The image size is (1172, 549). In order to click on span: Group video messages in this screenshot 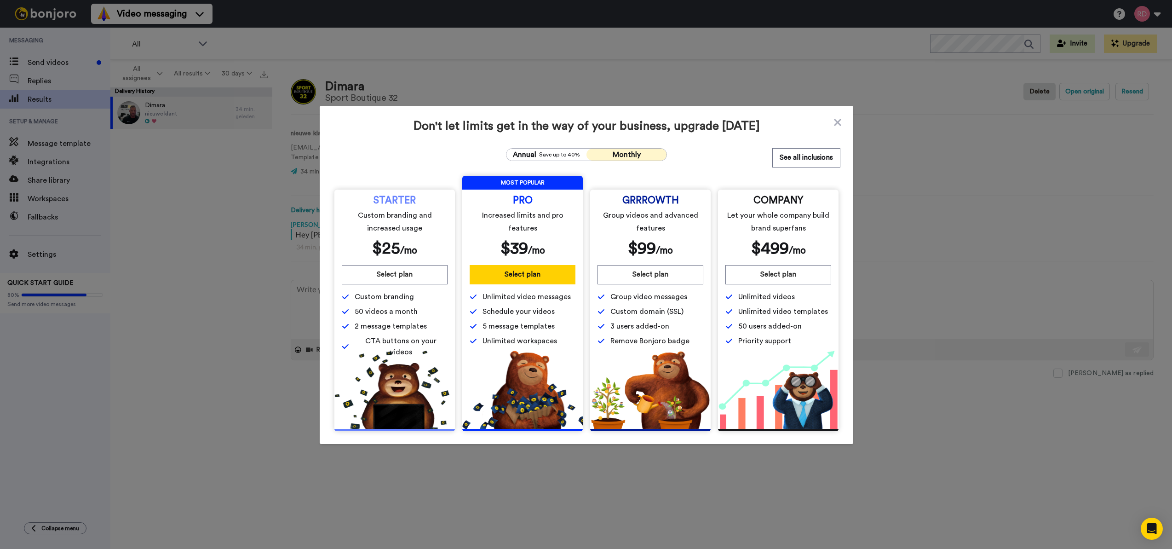, I will do `click(649, 297)`.